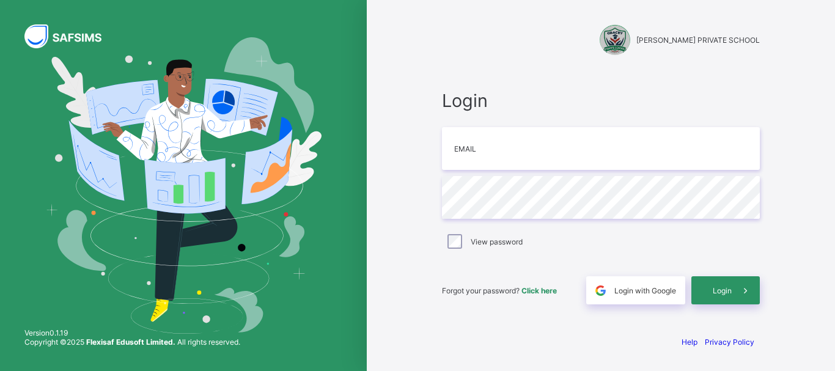 Image resolution: width=835 pixels, height=371 pixels. I want to click on img: SAFSIMS Logo, so click(70, 36).